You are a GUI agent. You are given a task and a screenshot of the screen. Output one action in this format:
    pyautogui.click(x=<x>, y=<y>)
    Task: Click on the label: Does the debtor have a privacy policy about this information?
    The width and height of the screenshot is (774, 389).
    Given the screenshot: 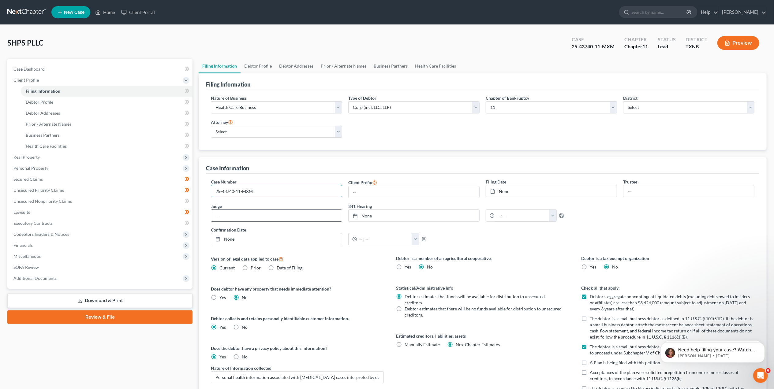 What is the action you would take?
    pyautogui.click(x=297, y=348)
    